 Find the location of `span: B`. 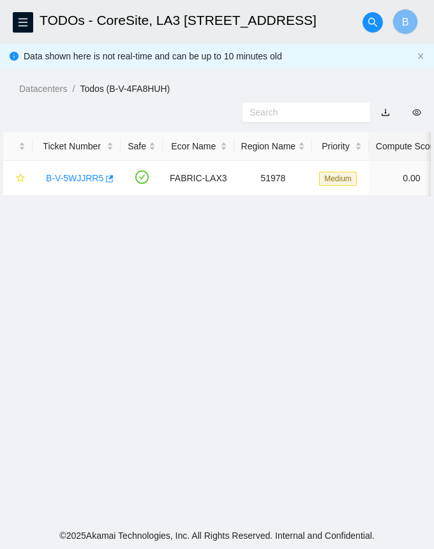

span: B is located at coordinates (405, 22).